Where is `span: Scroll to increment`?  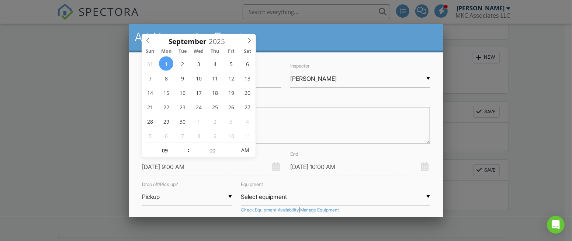 span: Scroll to increment is located at coordinates (187, 41).